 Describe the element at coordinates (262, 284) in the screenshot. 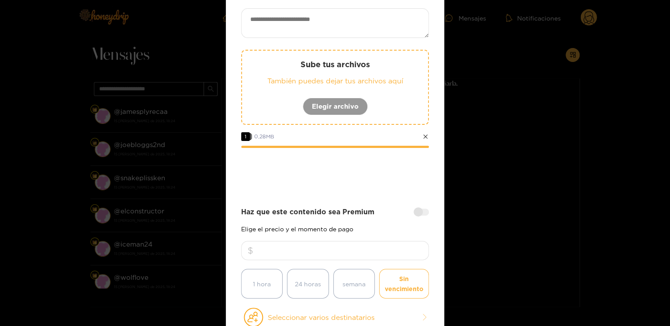

I see `button: 1 hora` at that location.